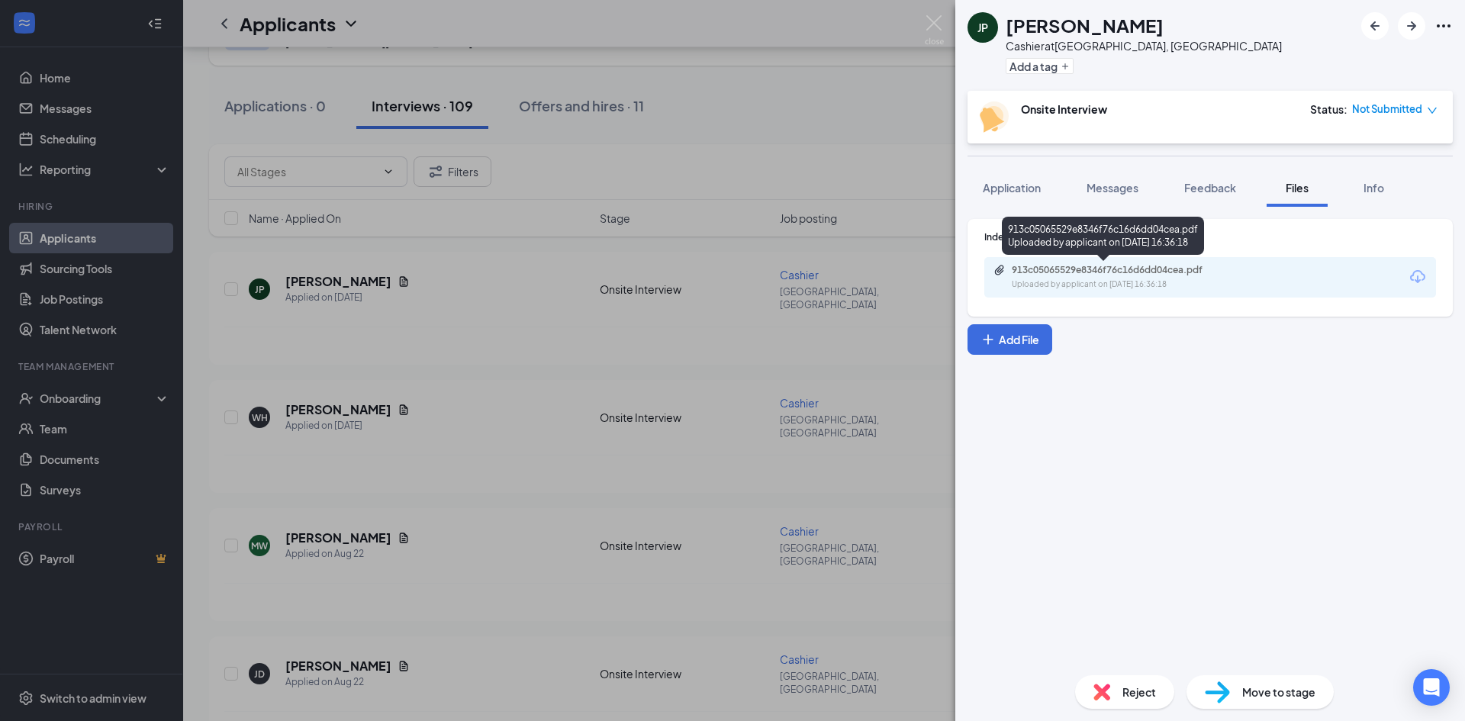  Describe the element at coordinates (1374, 188) in the screenshot. I see `span: Info` at that location.